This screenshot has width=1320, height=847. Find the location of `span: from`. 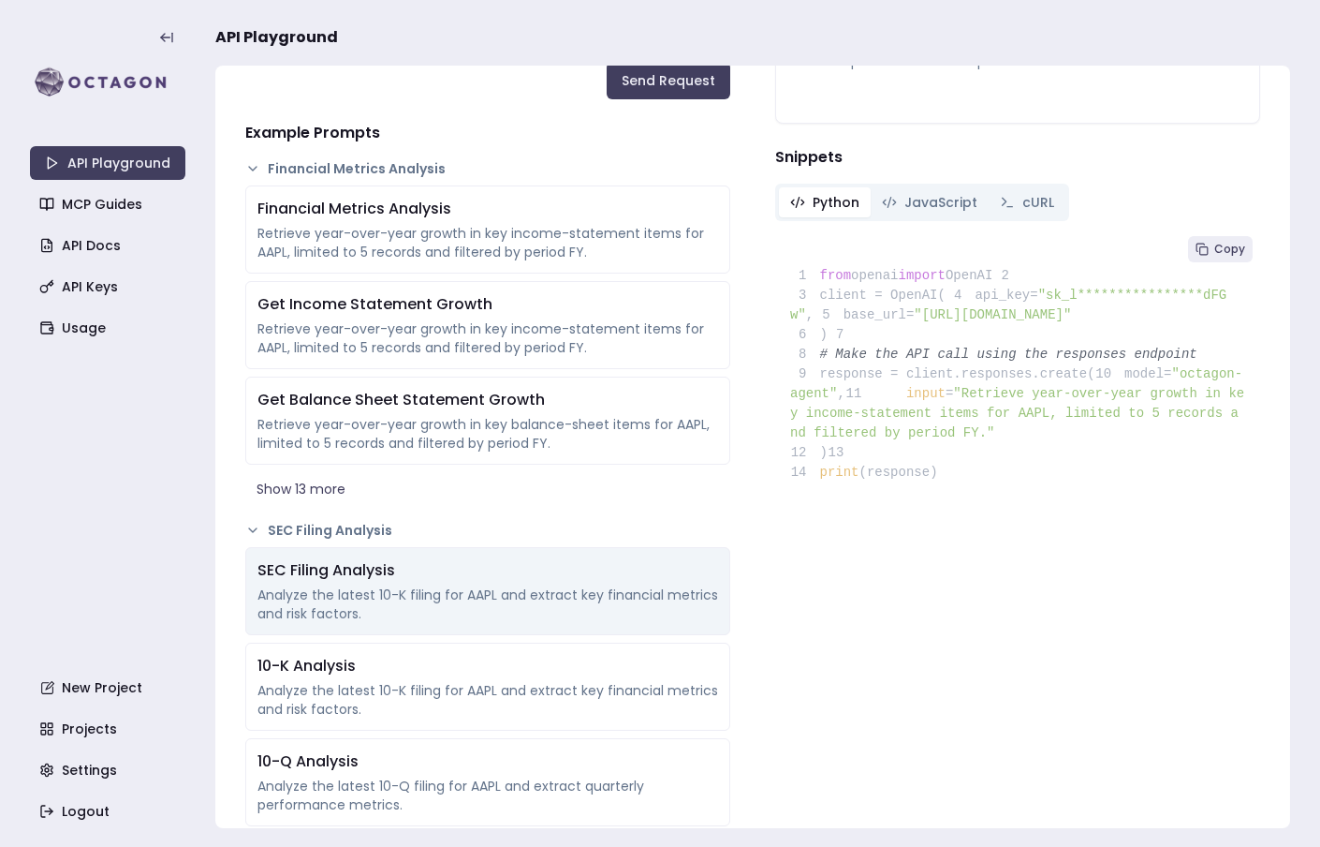

span: from is located at coordinates (836, 275).